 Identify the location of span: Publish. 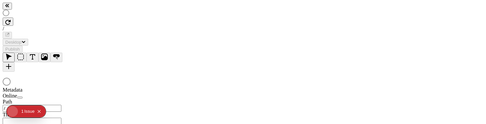
(13, 49).